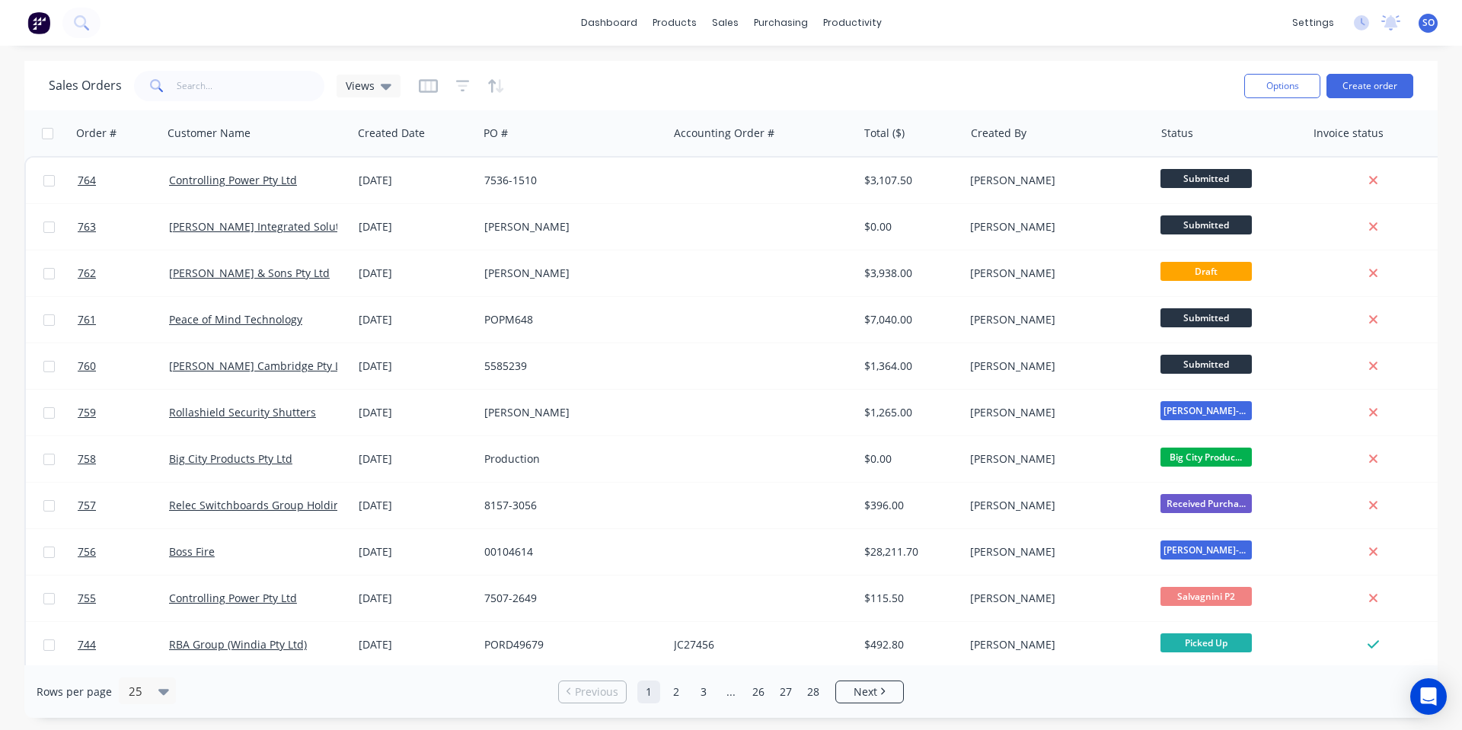  What do you see at coordinates (884, 133) in the screenshot?
I see `div: Total ($)` at bounding box center [884, 133].